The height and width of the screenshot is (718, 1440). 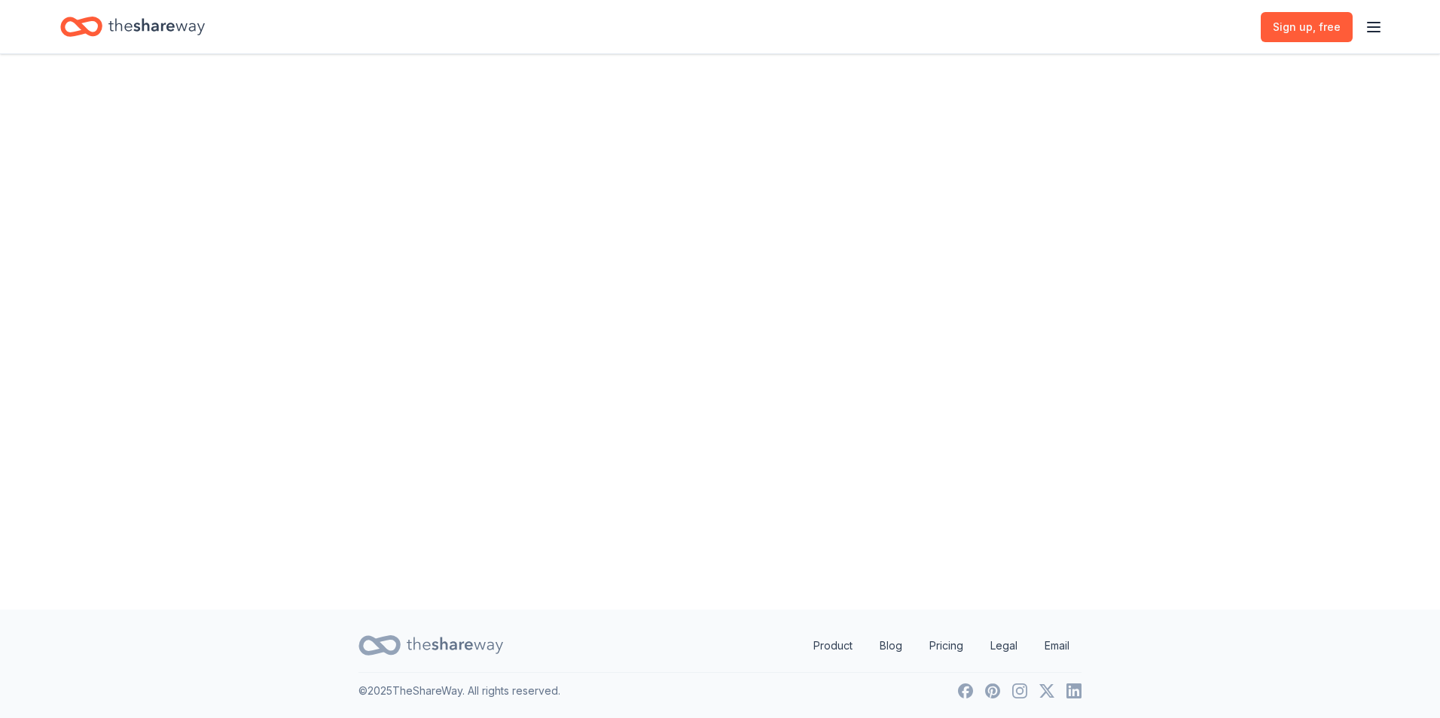 What do you see at coordinates (1306, 27) in the screenshot?
I see `span: Sign up` at bounding box center [1306, 27].